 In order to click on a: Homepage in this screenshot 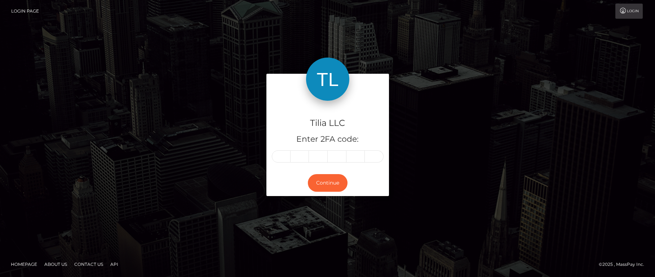, I will do `click(24, 264)`.